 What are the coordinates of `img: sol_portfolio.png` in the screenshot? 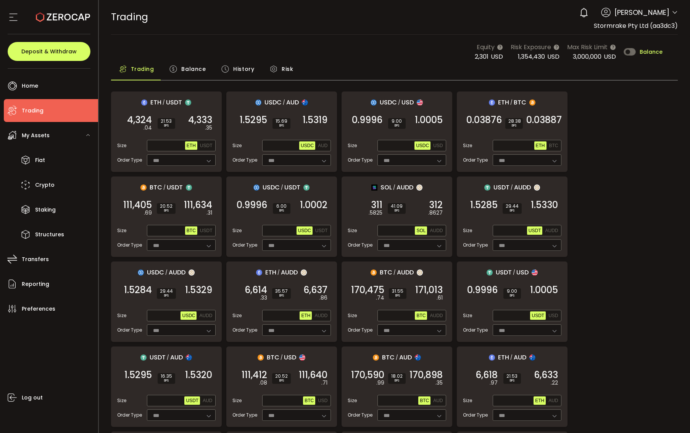 It's located at (374, 188).